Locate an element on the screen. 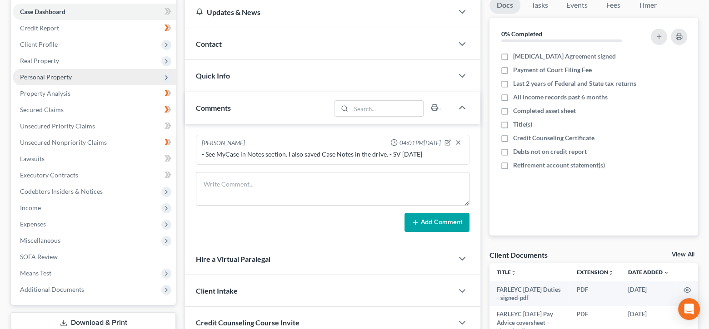  a: Date Added expand_more is located at coordinates (648, 272).